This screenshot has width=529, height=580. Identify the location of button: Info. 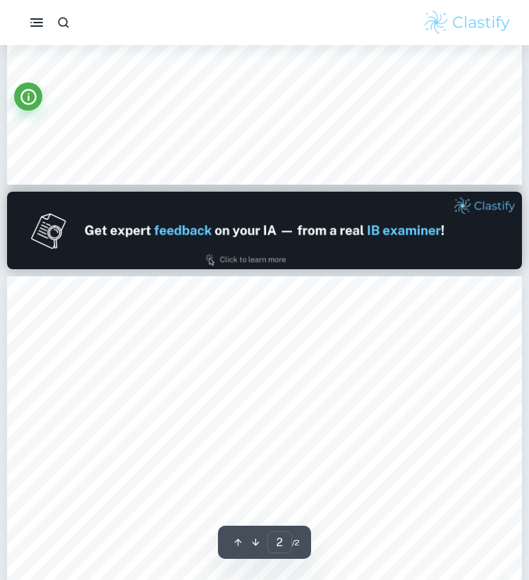
(28, 97).